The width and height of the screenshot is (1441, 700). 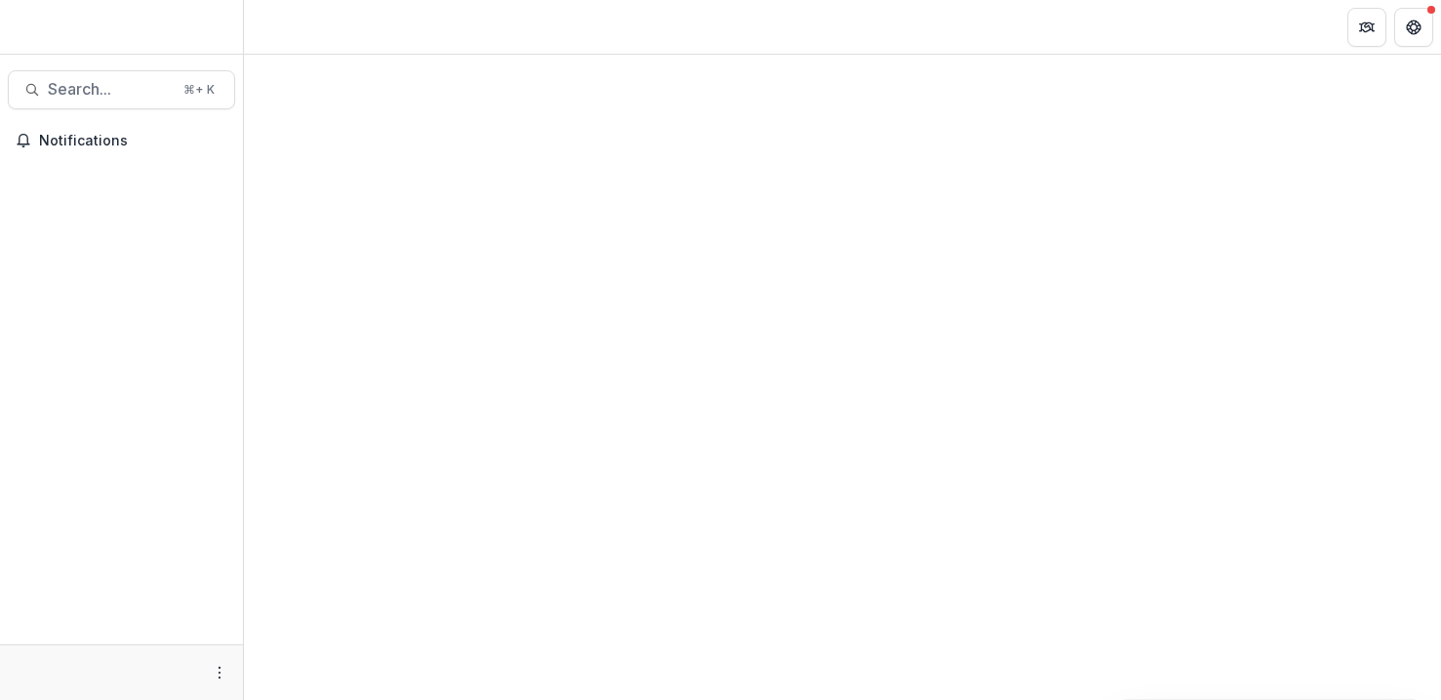 I want to click on button: Partners, so click(x=1367, y=27).